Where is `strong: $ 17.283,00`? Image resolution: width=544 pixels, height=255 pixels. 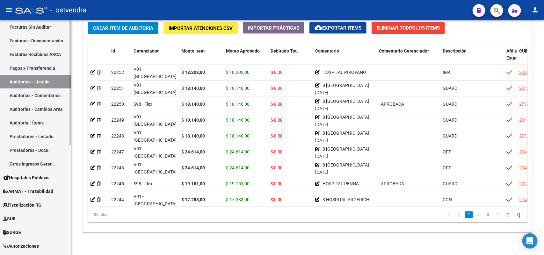
strong: $ 17.283,00 is located at coordinates (193, 200).